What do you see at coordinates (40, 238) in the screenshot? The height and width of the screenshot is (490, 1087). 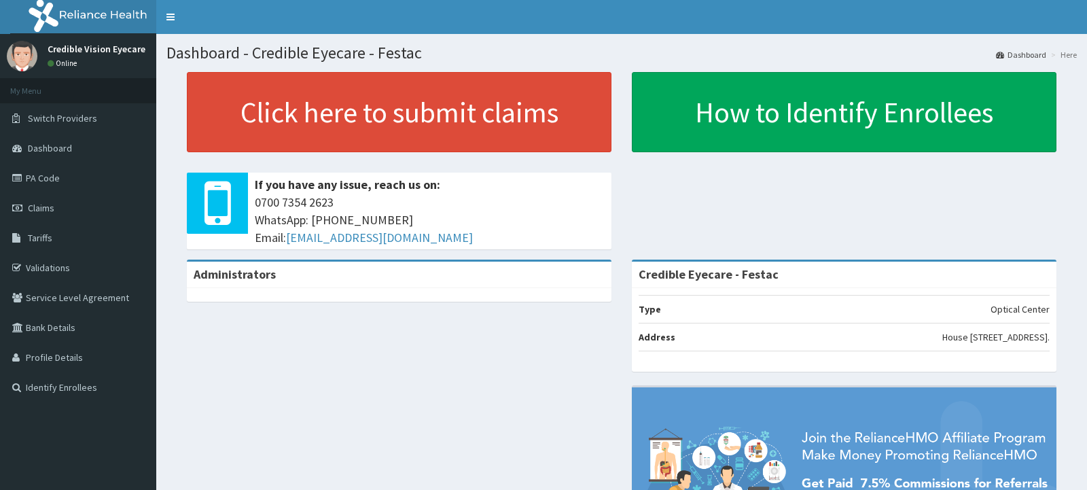 I see `span: Tariffs` at bounding box center [40, 238].